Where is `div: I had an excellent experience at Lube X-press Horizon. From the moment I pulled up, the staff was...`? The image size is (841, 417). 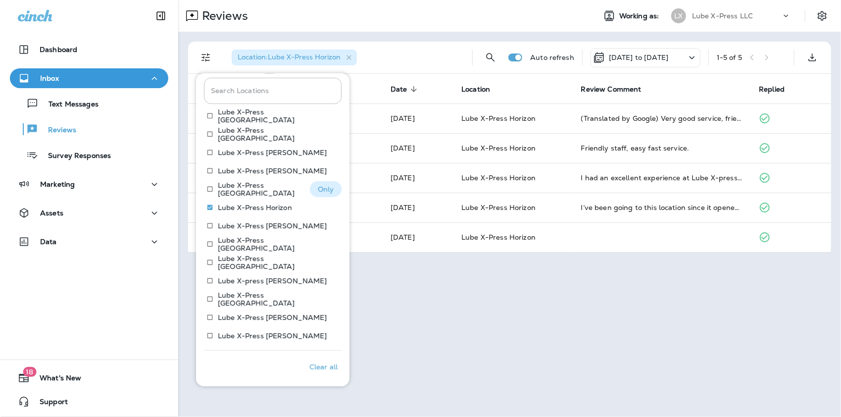
div: I had an excellent experience at Lube X-press Horizon. From the moment I pulled up, the staff was... is located at coordinates (662, 178).